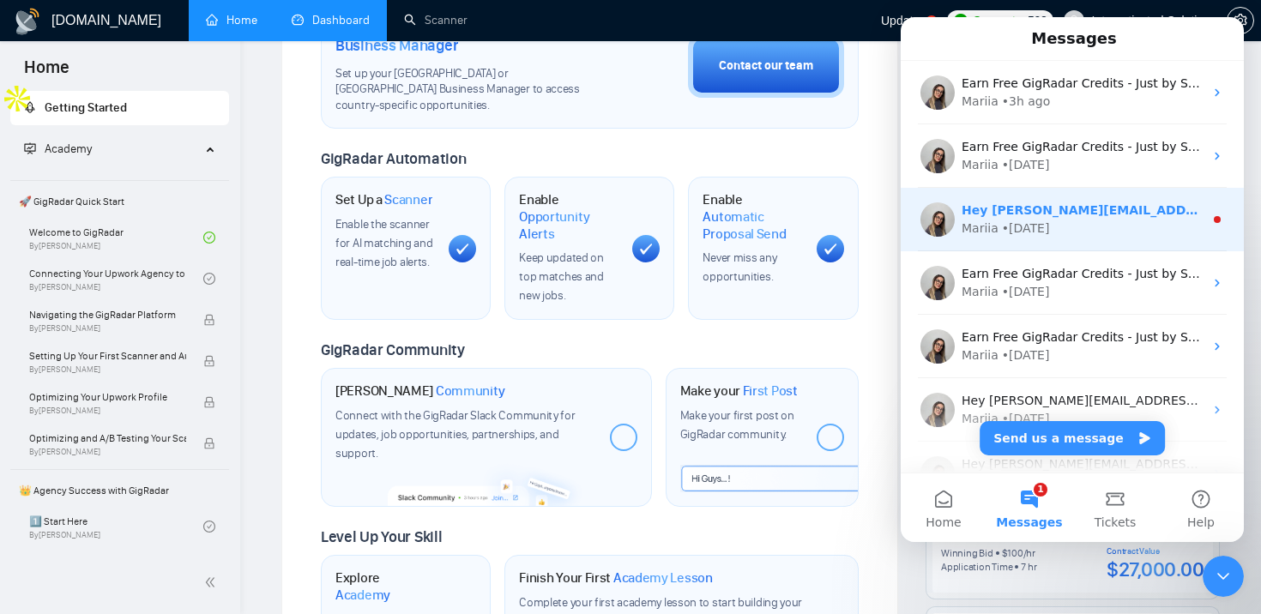  What do you see at coordinates (27, 21) in the screenshot?
I see `img: logo` at bounding box center [27, 21].